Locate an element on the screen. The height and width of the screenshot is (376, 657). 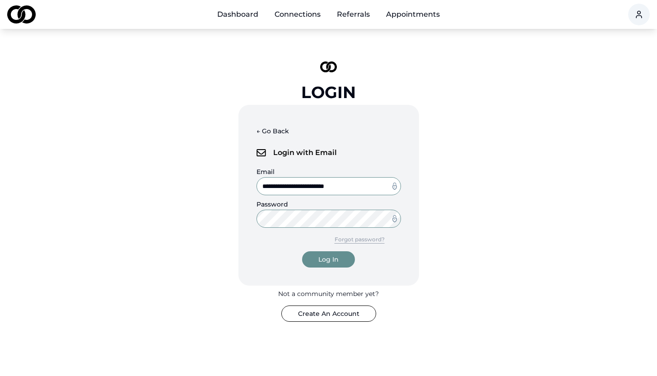
div: Not a community member yet? is located at coordinates (328, 294).